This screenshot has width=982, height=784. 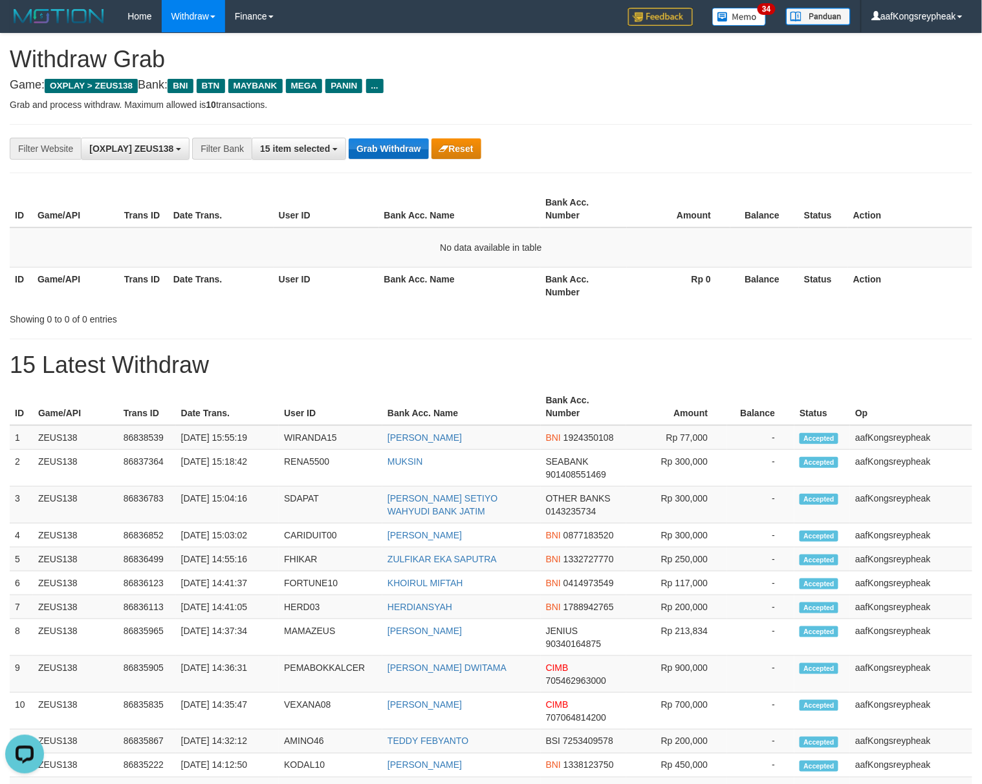 What do you see at coordinates (299, 149) in the screenshot?
I see `button: 15 item selected` at bounding box center [299, 149].